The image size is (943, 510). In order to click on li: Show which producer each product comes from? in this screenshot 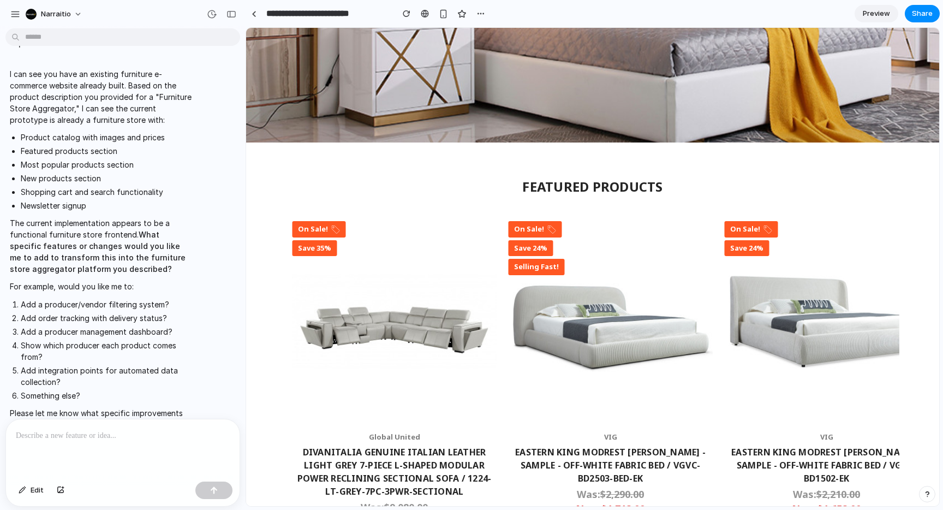, I will do `click(106, 351)`.